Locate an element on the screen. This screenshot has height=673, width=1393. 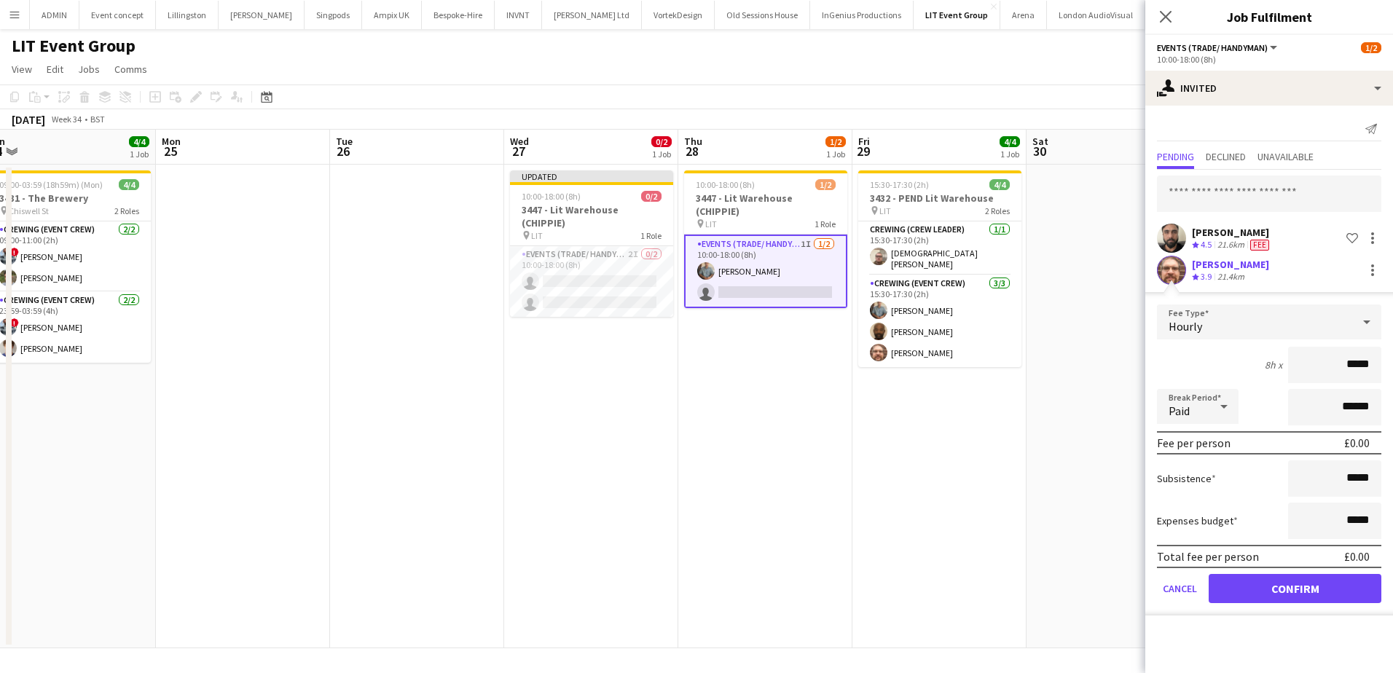
span: Wed is located at coordinates (519, 141).